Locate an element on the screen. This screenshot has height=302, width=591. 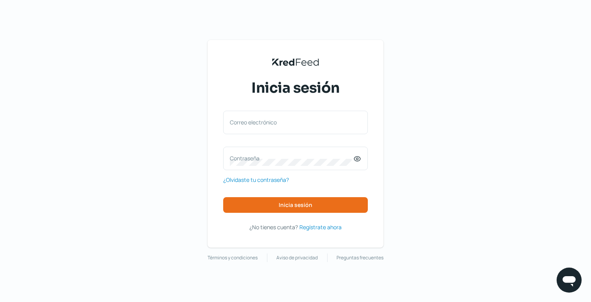
span: Términos y condiciones is located at coordinates (232, 257).